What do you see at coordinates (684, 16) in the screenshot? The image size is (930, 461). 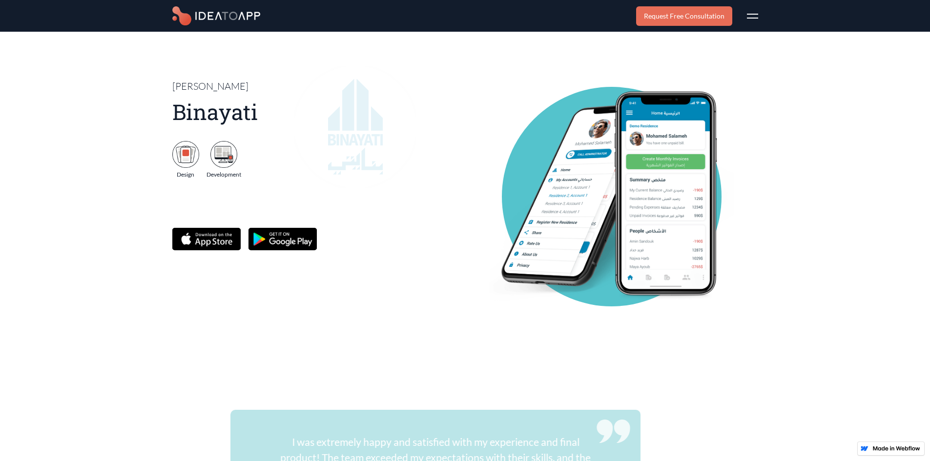 I see `a: Request Free Consultation` at bounding box center [684, 16].